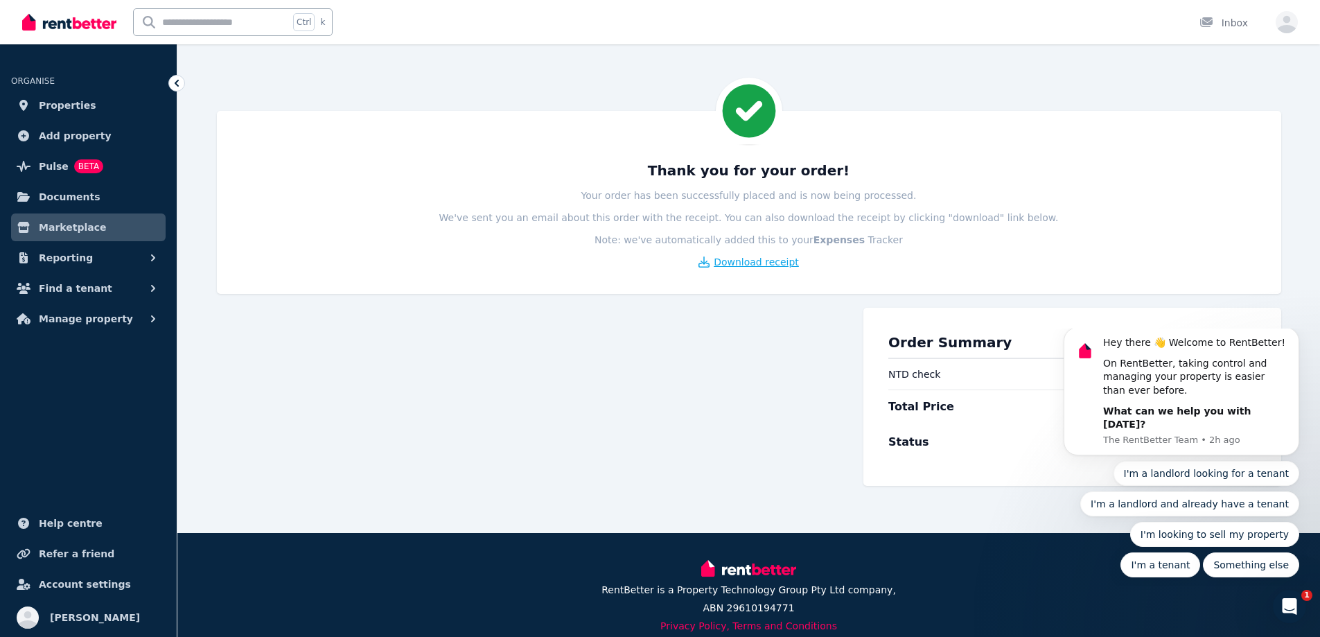 This screenshot has height=637, width=1320. Describe the element at coordinates (153, 48) in the screenshot. I see `div: On RentBetter, taking control and managing your property is easier than ever before.` at that location.